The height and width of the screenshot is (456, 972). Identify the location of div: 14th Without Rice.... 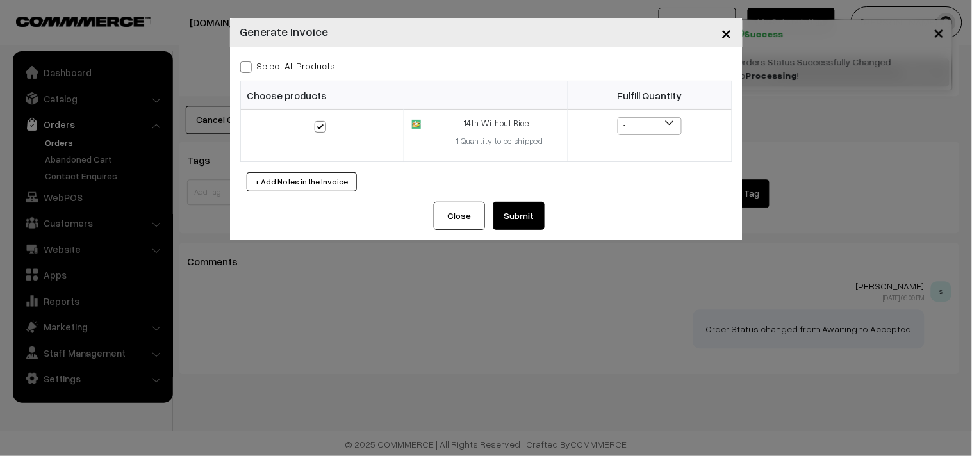
(500, 124).